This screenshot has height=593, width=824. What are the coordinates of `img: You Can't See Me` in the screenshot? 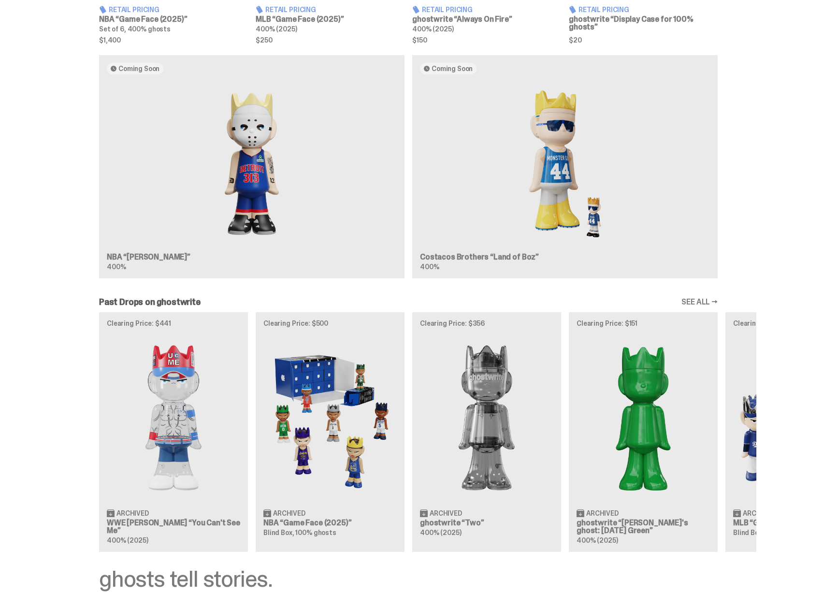 It's located at (173, 417).